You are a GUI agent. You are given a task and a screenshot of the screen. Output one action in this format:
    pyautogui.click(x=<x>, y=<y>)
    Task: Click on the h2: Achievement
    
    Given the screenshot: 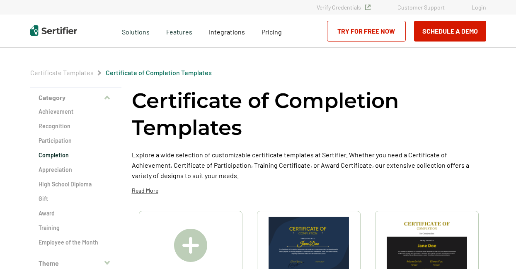 What is the action you would take?
    pyautogui.click(x=76, y=111)
    